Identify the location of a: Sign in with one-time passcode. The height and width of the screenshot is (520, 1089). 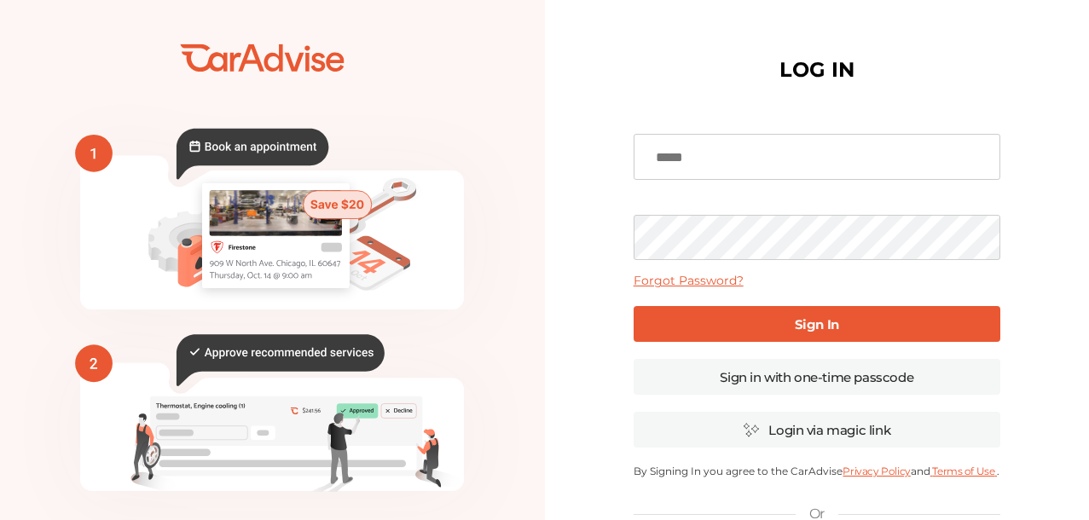
(817, 377).